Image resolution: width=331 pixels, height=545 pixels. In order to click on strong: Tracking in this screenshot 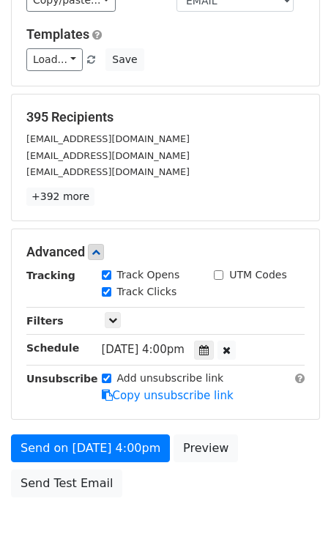, I will do `click(51, 276)`.